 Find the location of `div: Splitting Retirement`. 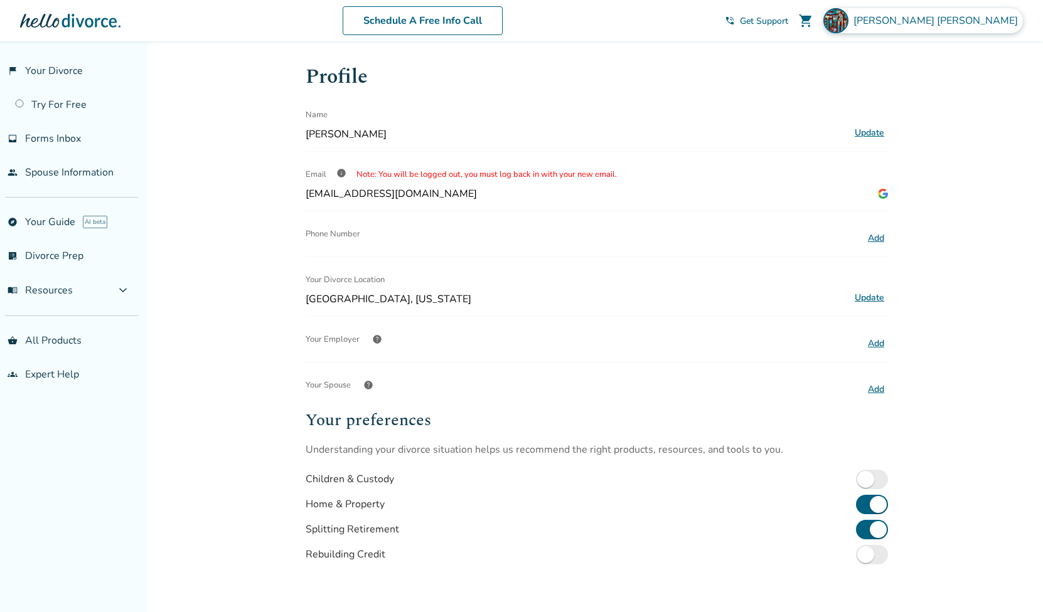

div: Splitting Retirement is located at coordinates (352, 529).